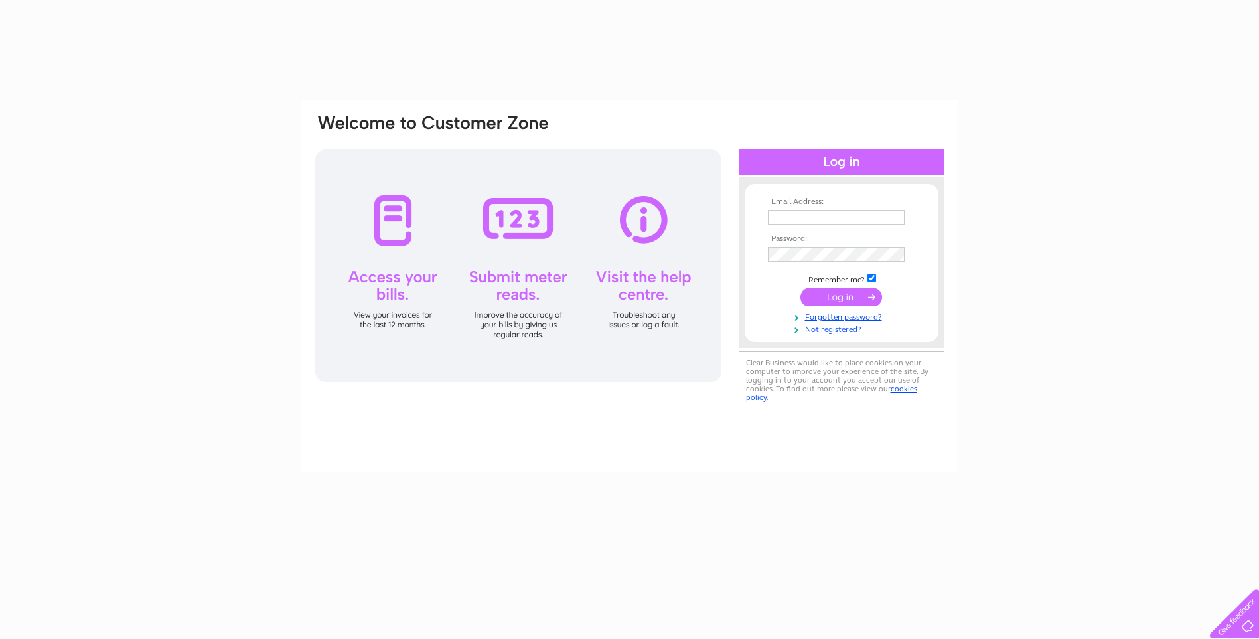 The width and height of the screenshot is (1259, 639). I want to click on a: cookies policy, so click(832, 392).